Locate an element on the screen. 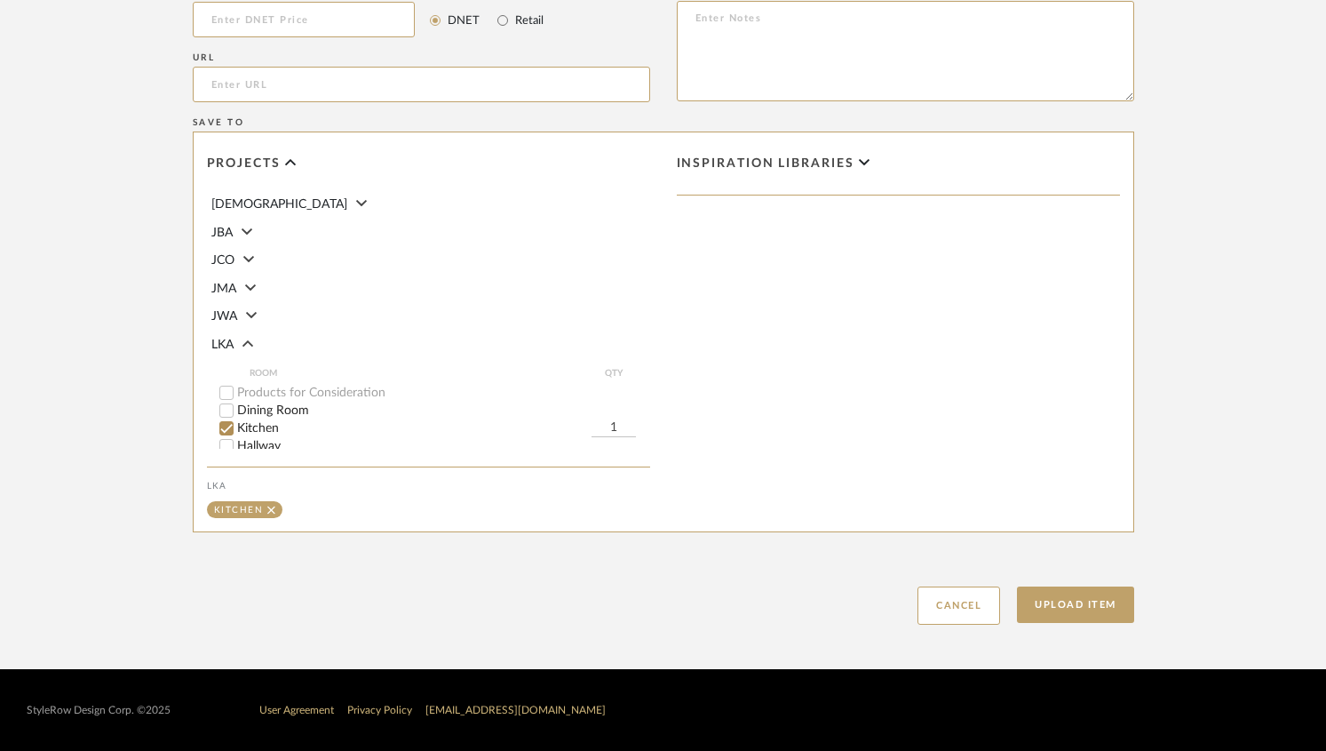  button: Cancel is located at coordinates (959, 605).